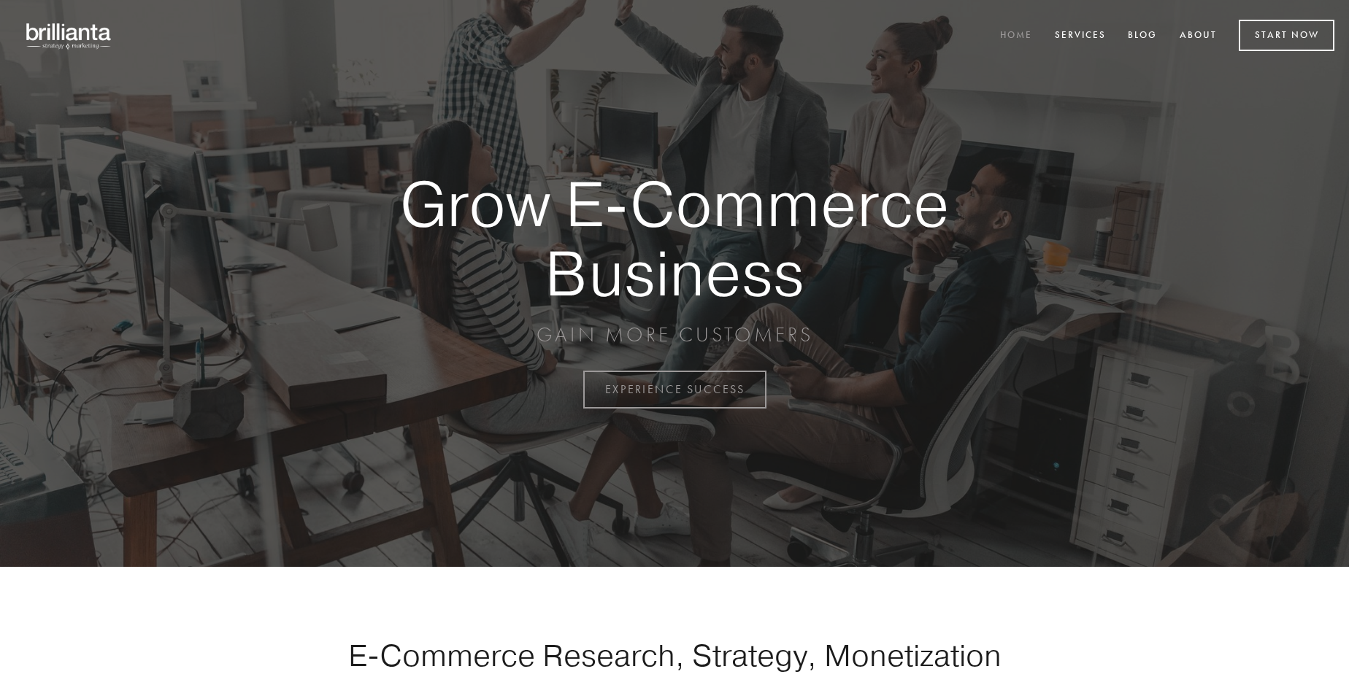 This screenshot has width=1349, height=685. What do you see at coordinates (674, 335) in the screenshot?
I see `p: GAIN MORE CUSTOMERS` at bounding box center [674, 335].